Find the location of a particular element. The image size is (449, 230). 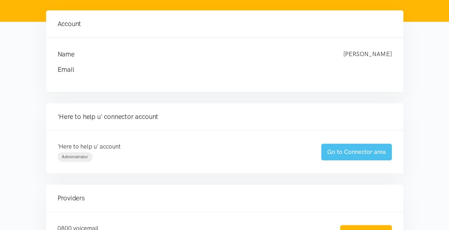

a: Go to Connector area is located at coordinates (356, 152).